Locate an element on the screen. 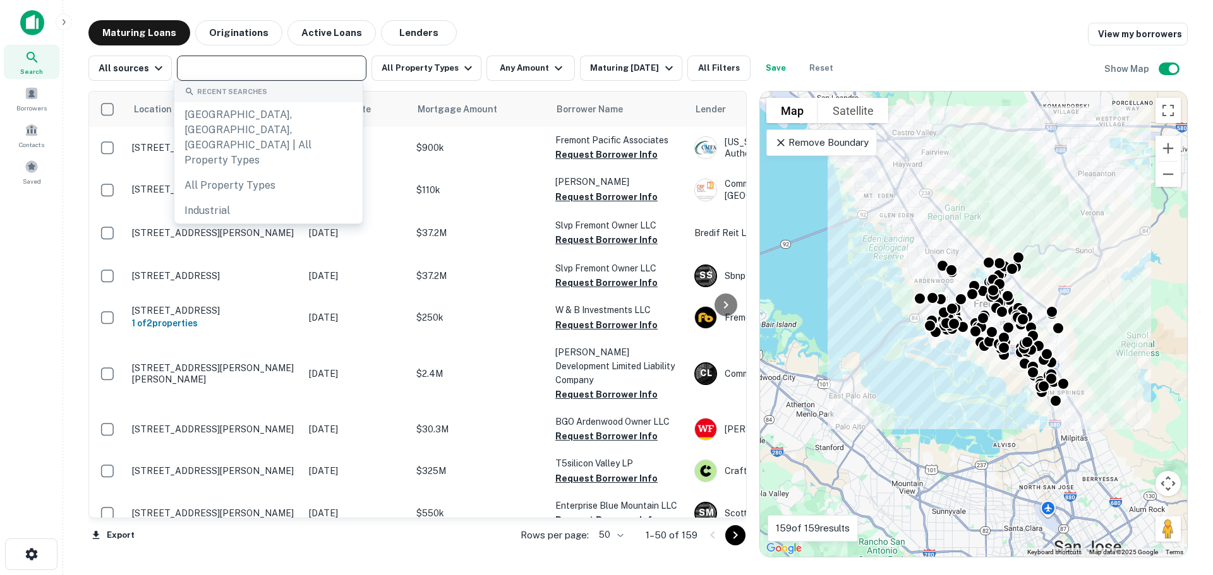 This screenshot has width=1213, height=575. th: Location is located at coordinates (214, 109).